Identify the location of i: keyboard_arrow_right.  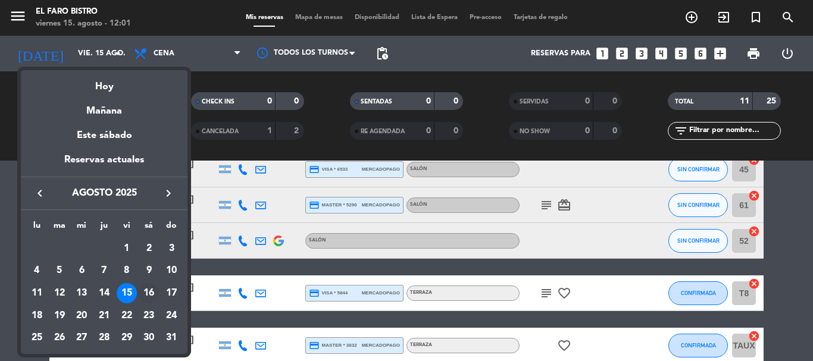
(168, 194).